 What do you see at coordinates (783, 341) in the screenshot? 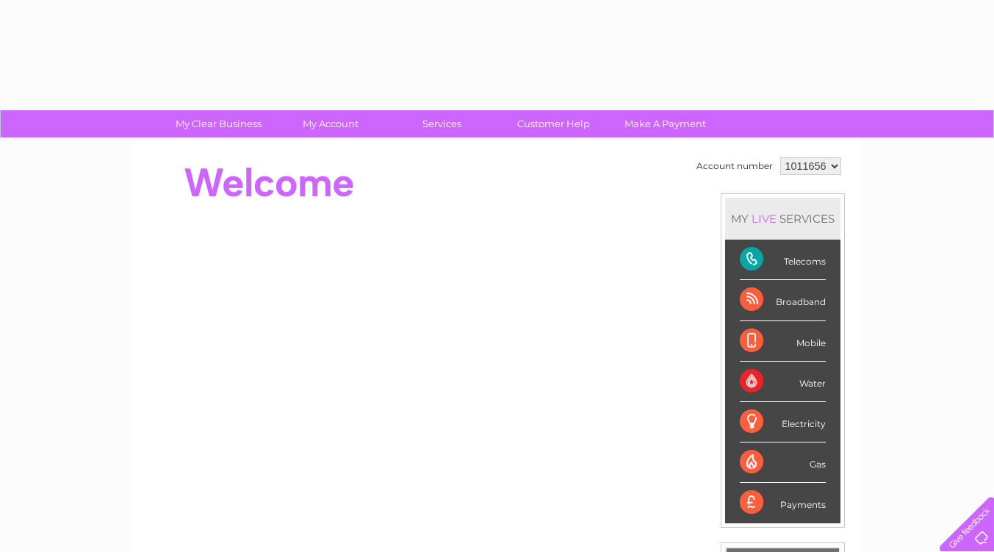
I see `div: Mobile` at bounding box center [783, 341].